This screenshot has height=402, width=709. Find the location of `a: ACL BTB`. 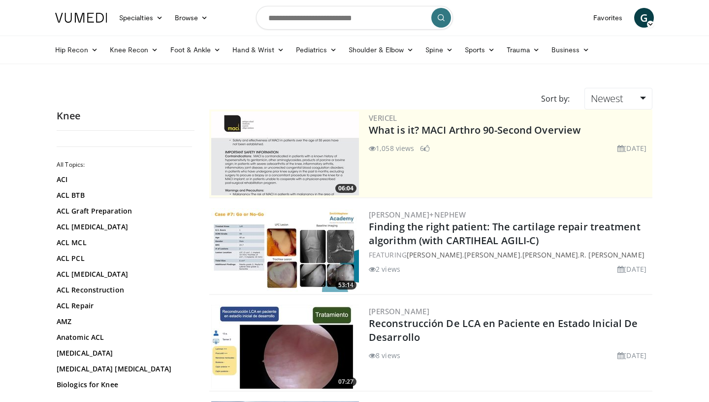

a: ACL BTB is located at coordinates (123, 195).